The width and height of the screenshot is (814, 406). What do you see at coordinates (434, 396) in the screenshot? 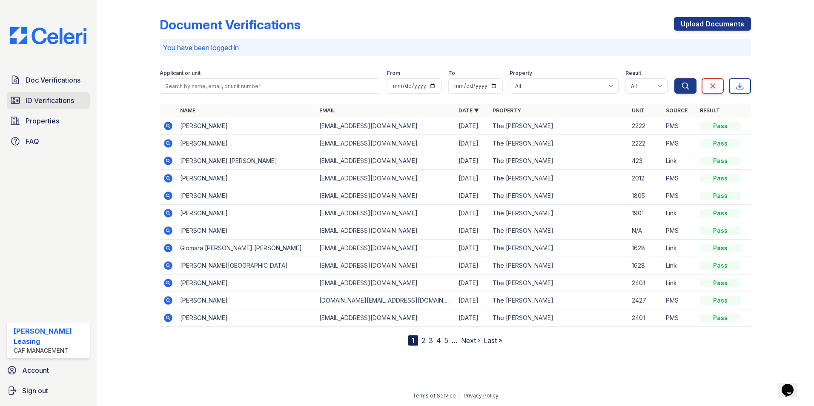
I see `a: Terms of Service` at bounding box center [434, 396].